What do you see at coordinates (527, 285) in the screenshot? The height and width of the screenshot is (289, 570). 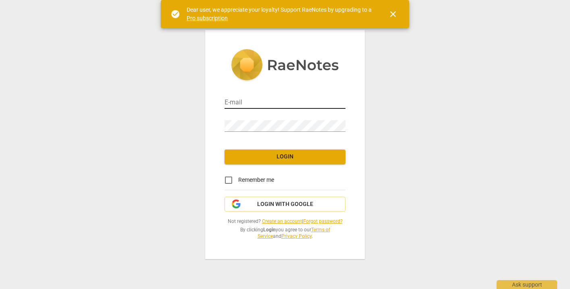 I see `div: Ask support` at bounding box center [527, 285].